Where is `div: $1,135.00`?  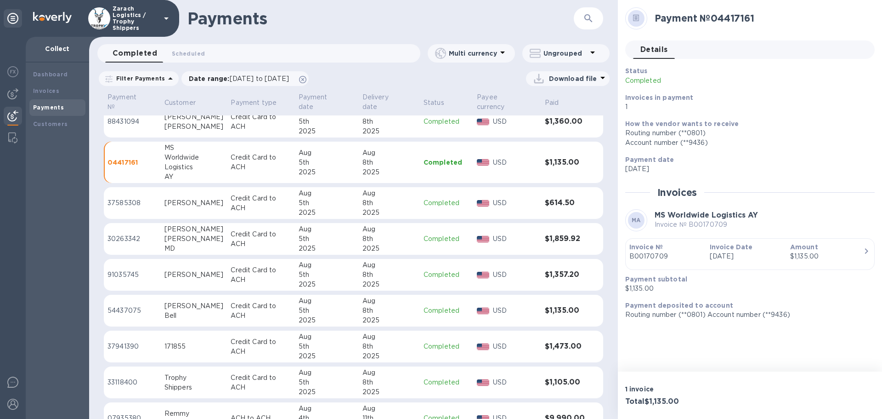
div: $1,135.00 is located at coordinates (827, 256).